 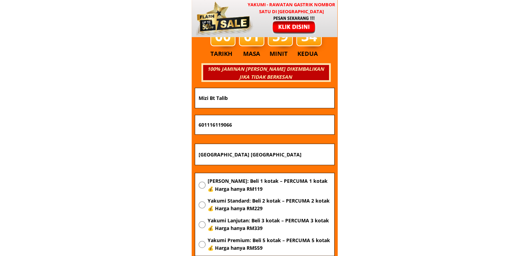 What do you see at coordinates (269, 225) in the screenshot?
I see `span: Yakumi Lanjutan: Beli 3 kotak – PERCUMA 3 kotak 💰 Harga hanya RM339` at bounding box center [269, 225].